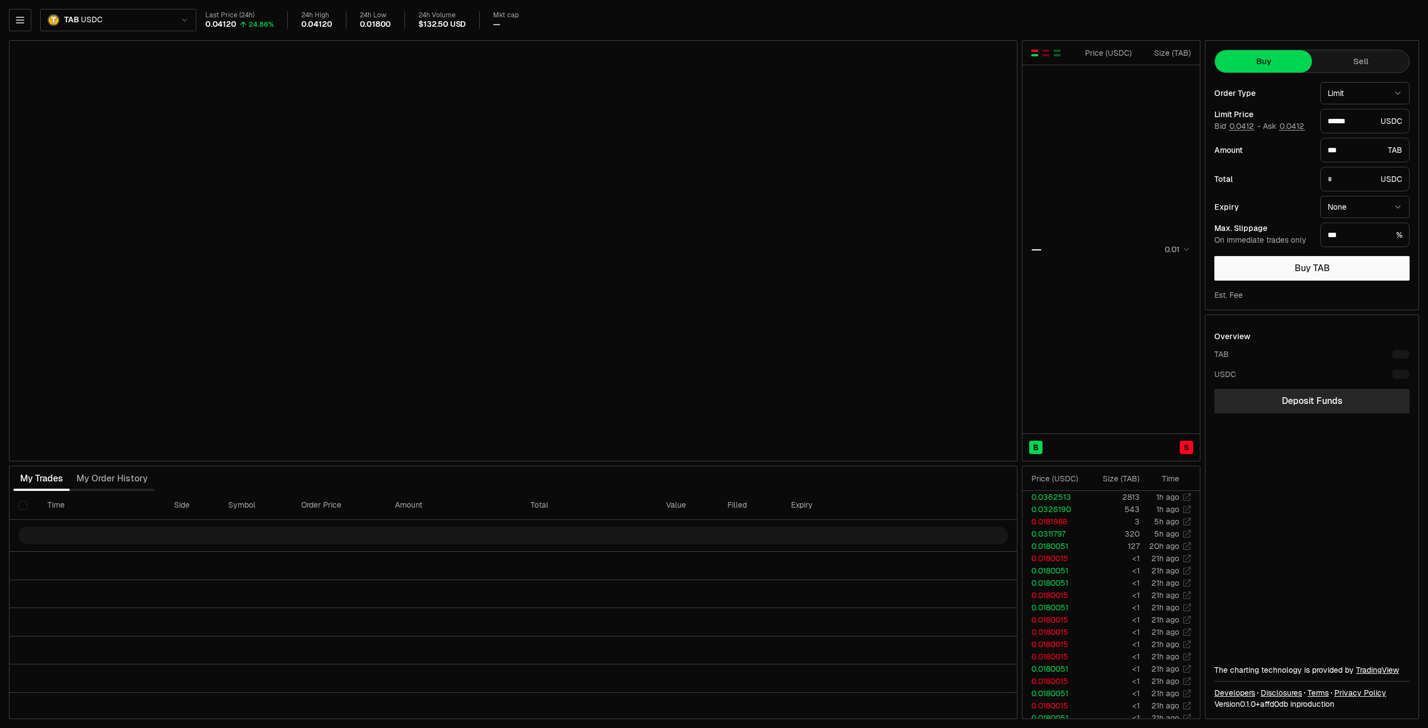 The width and height of the screenshot is (1428, 728). What do you see at coordinates (1228, 295) in the screenshot?
I see `div: Est. Fee` at bounding box center [1228, 295].